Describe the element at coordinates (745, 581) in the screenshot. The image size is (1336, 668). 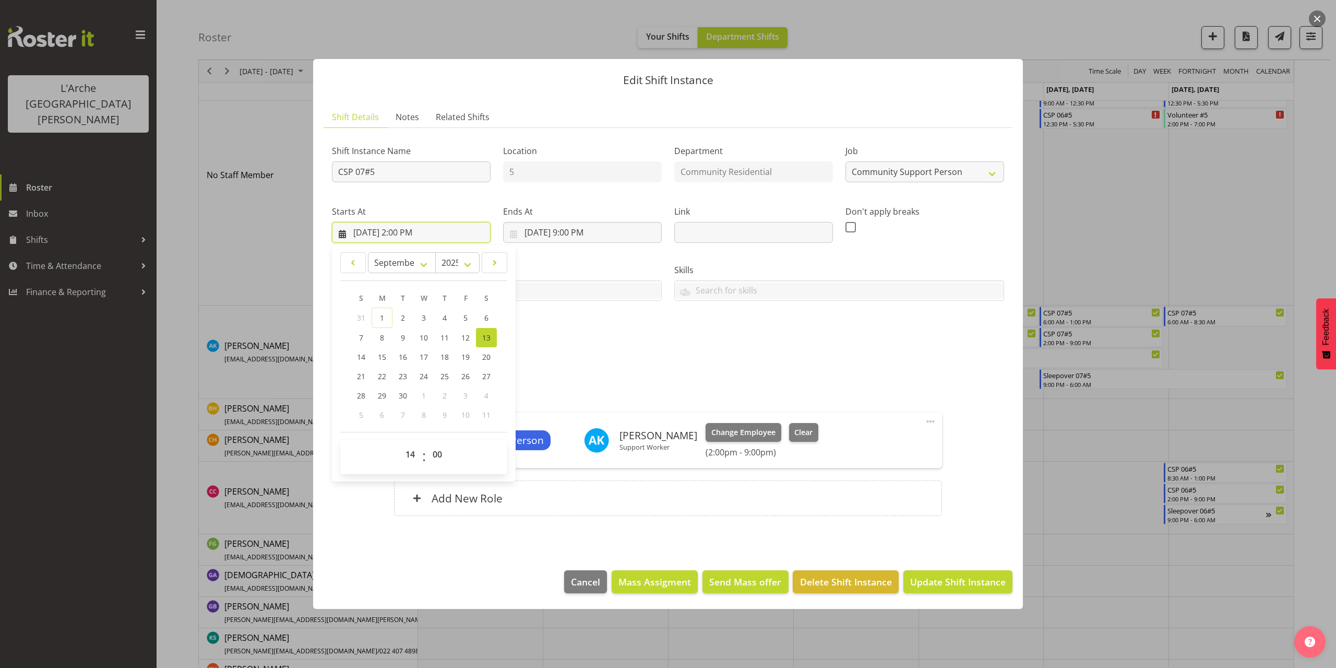
I see `span: Send Mass offer` at that location.